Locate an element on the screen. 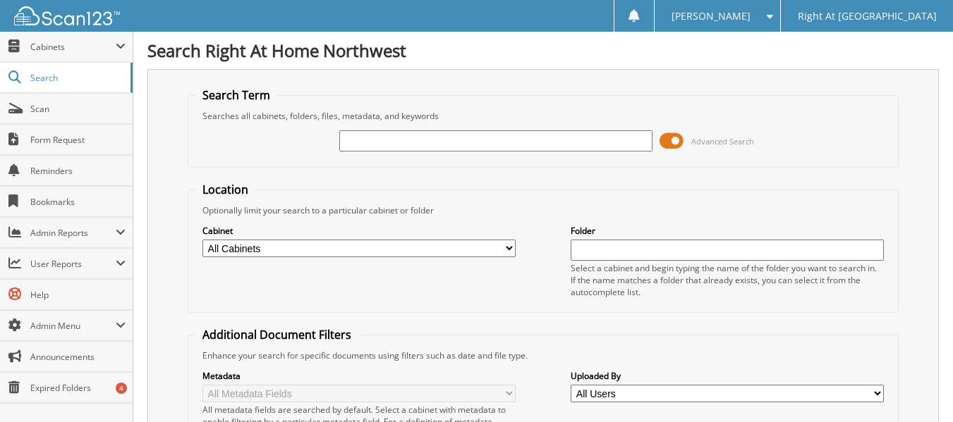  label: Cabinet is located at coordinates (359, 231).